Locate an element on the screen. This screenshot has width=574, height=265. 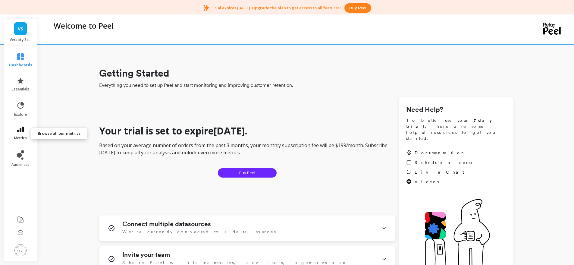
a: Schedule a demo is located at coordinates (440, 162).